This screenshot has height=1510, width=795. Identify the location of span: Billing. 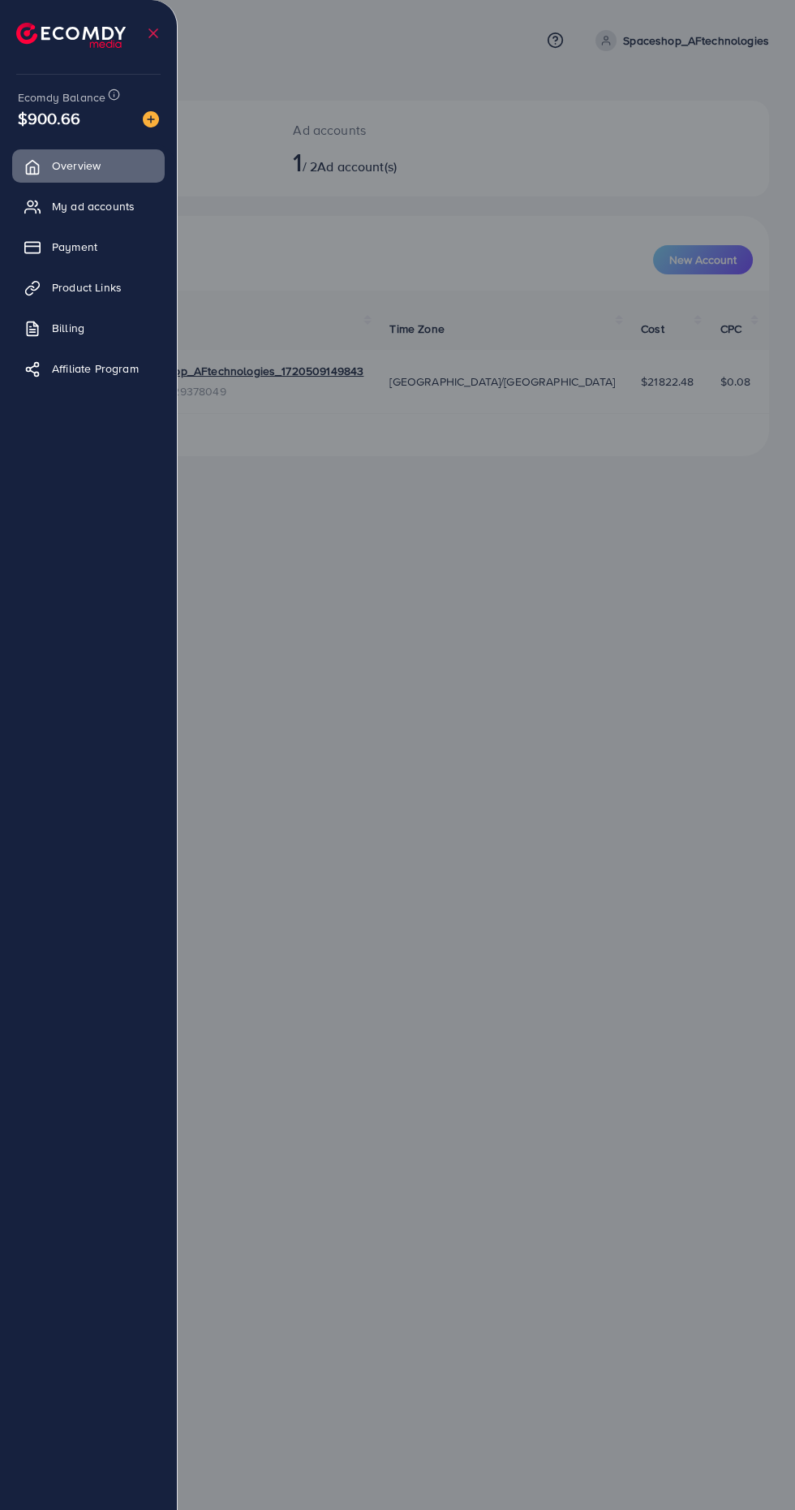
(68, 328).